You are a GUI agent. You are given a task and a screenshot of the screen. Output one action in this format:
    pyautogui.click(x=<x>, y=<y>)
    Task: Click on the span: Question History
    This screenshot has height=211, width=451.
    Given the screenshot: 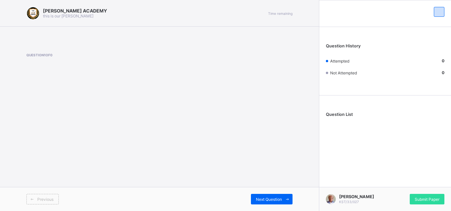 What is the action you would take?
    pyautogui.click(x=343, y=46)
    